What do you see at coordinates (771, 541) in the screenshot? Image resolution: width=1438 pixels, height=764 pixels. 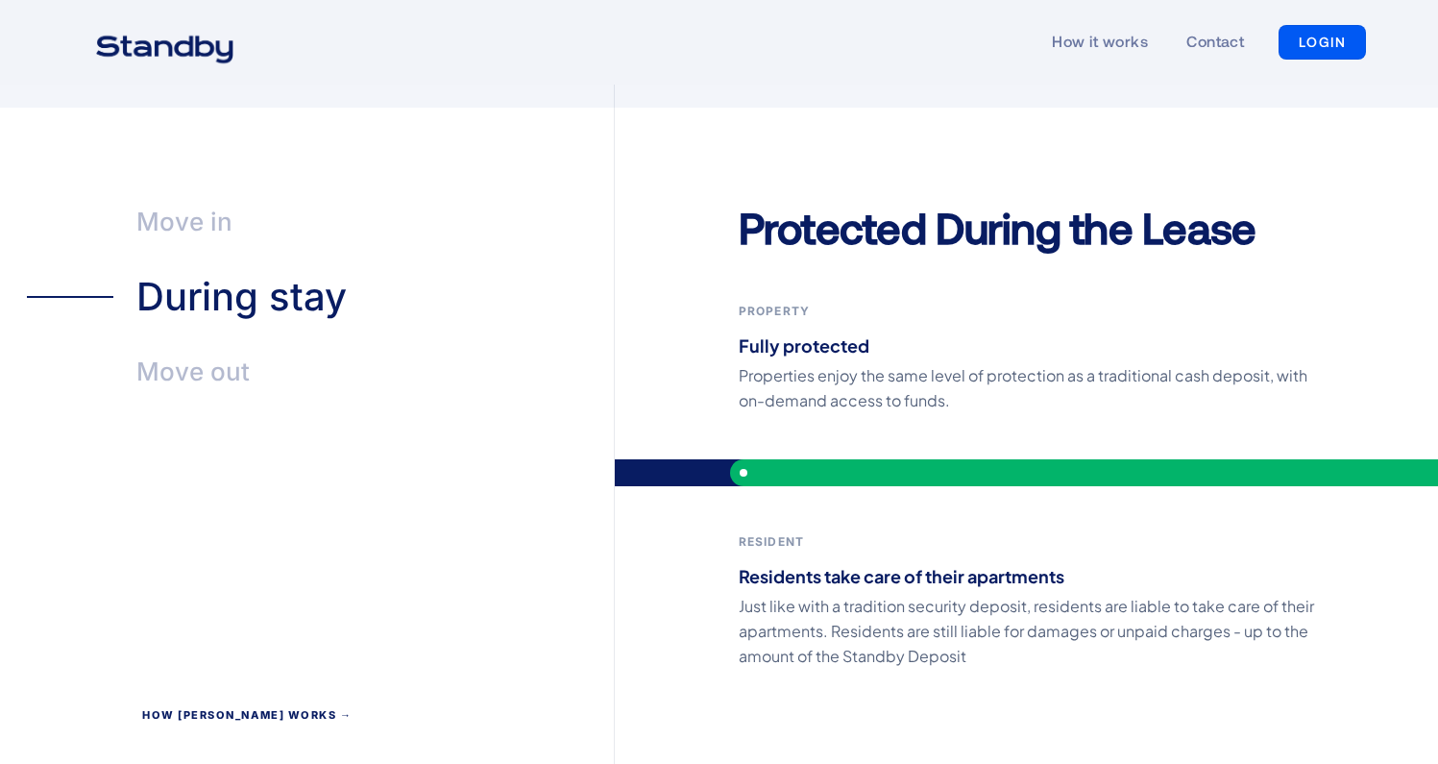 I see `strong: Resident` at bounding box center [771, 541].